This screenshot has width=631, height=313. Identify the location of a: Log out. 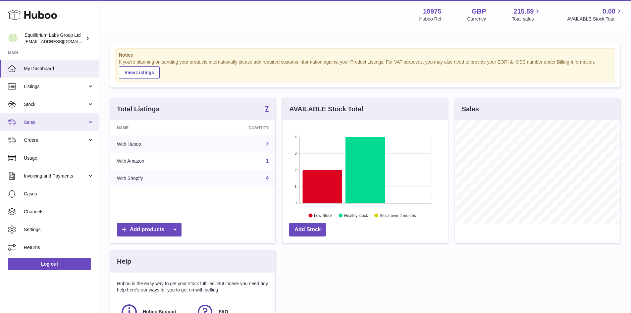
(49, 264).